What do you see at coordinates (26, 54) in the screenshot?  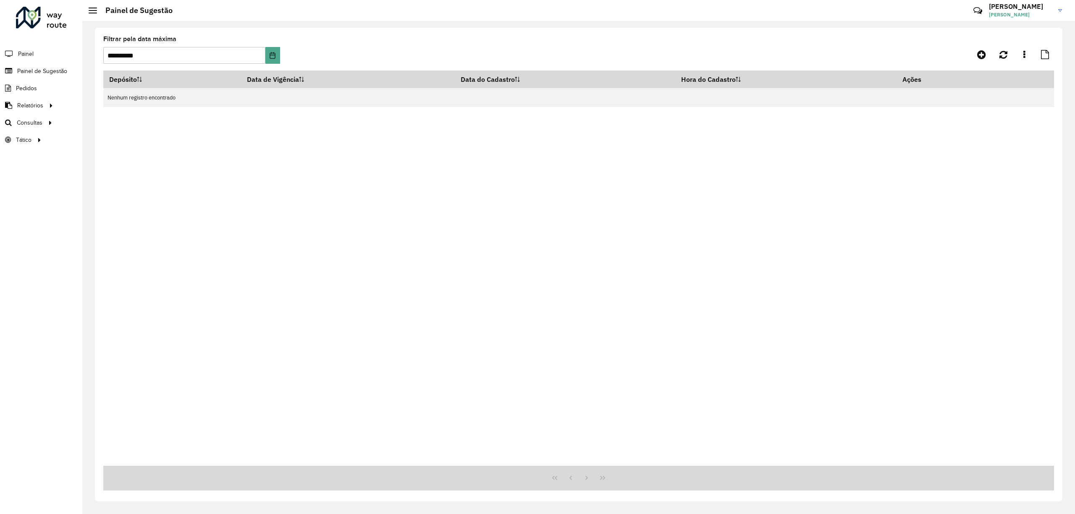 I see `span: Painel` at bounding box center [26, 54].